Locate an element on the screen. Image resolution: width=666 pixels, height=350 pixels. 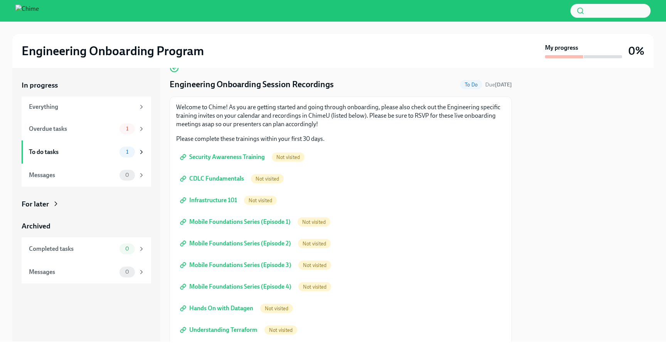
h3: 0% is located at coordinates (637, 51).